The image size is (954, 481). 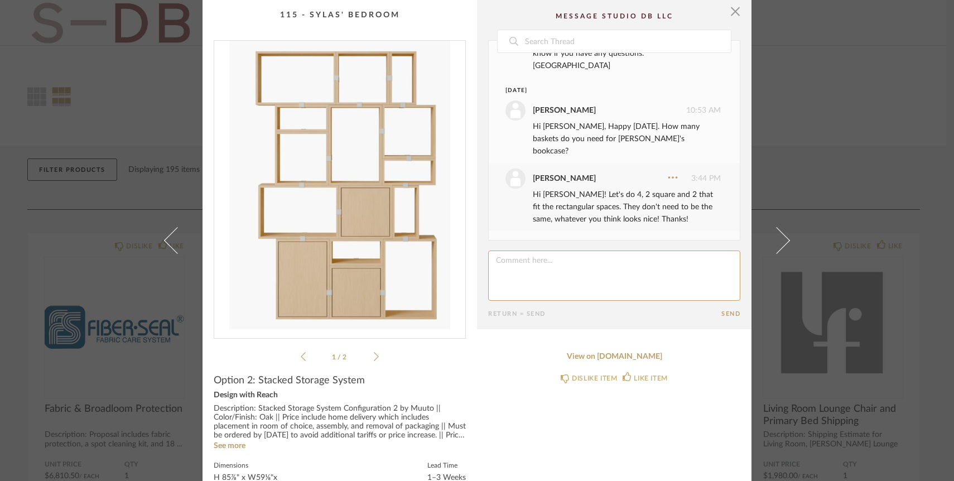 What do you see at coordinates (731, 314) in the screenshot?
I see `button: Send` at bounding box center [731, 314].